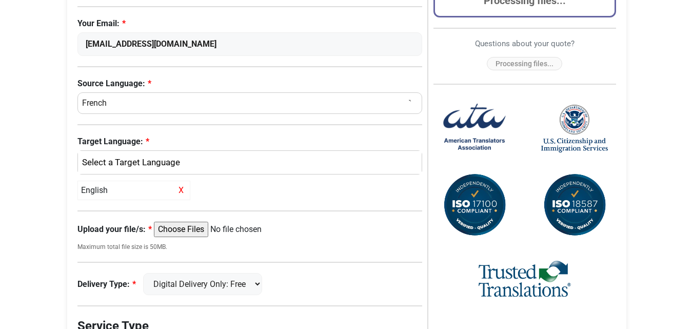 The image size is (693, 329). What do you see at coordinates (107, 284) in the screenshot?
I see `label: Delivery Type:` at bounding box center [107, 284].